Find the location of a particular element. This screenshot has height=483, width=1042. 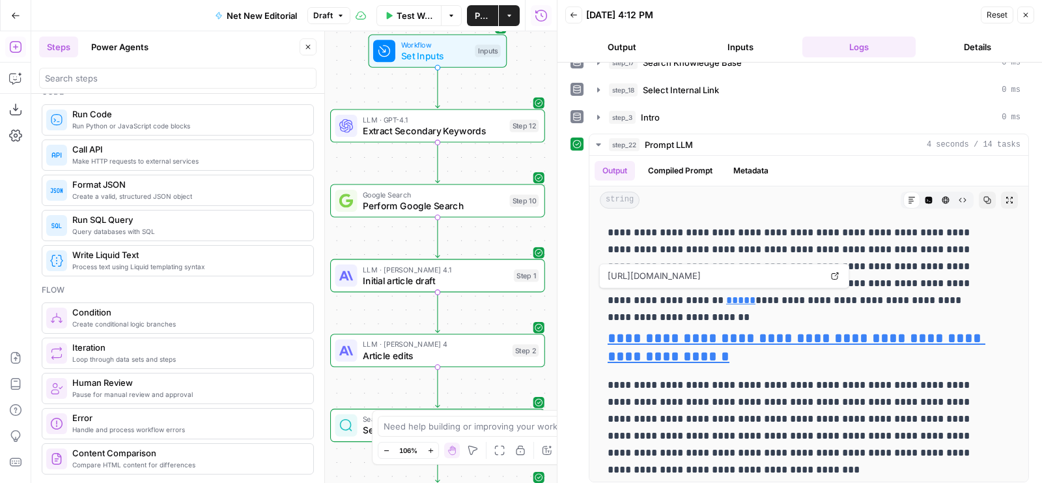

img: vrinnnclop0vshvmafd7ip1g7ohf is located at coordinates (57, 459).